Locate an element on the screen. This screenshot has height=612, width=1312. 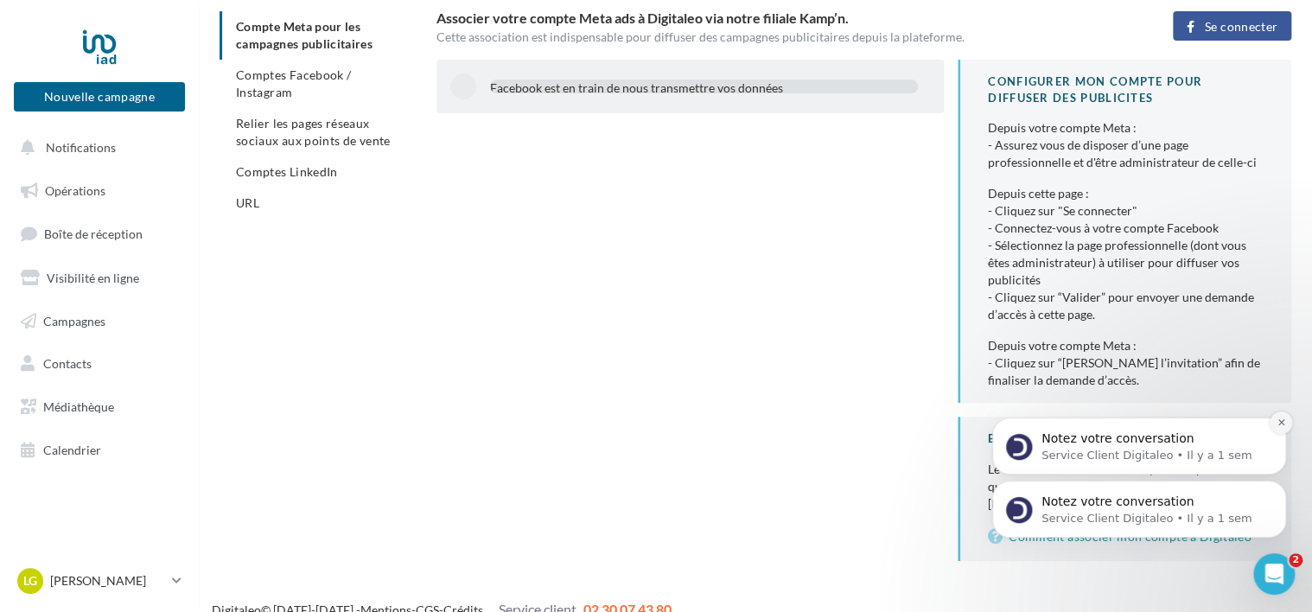
a: Calendrier is located at coordinates (99, 450).